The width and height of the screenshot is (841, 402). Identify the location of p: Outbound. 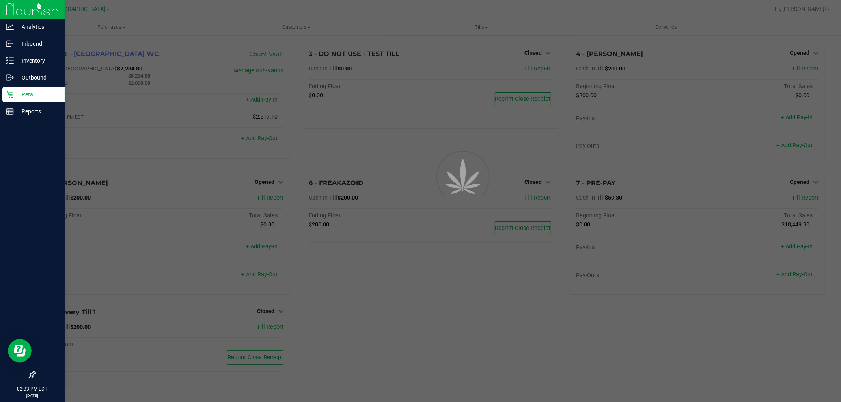
(37, 78).